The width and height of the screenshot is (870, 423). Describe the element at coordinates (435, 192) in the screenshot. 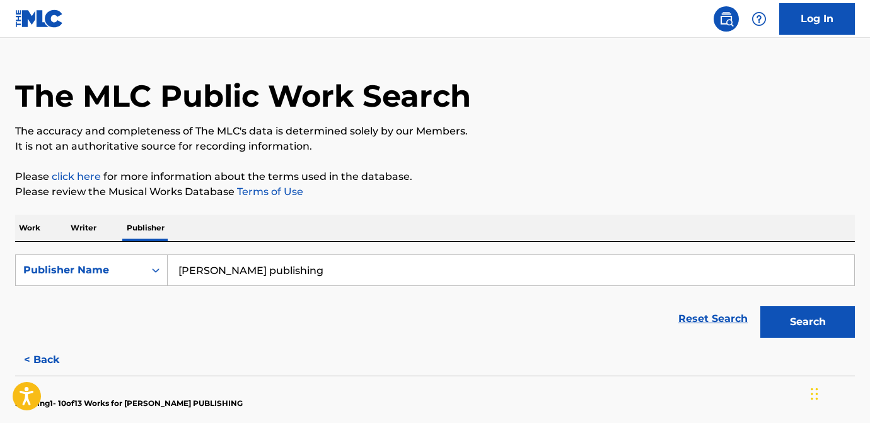

I see `p: Please review the Musical Works Database` at that location.